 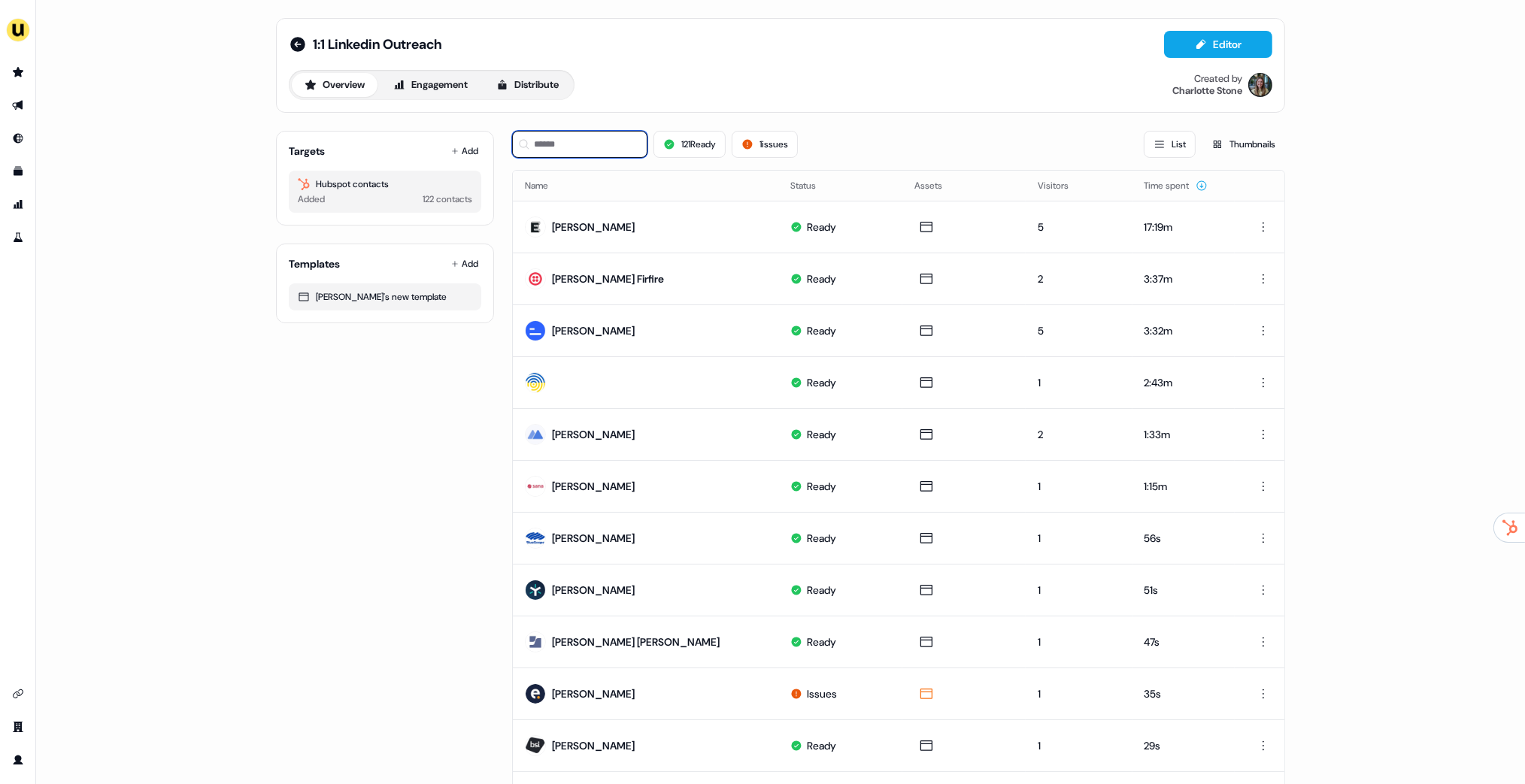 What do you see at coordinates (1242, 145) in the screenshot?
I see `button: Thumbnails` at bounding box center [1242, 145].